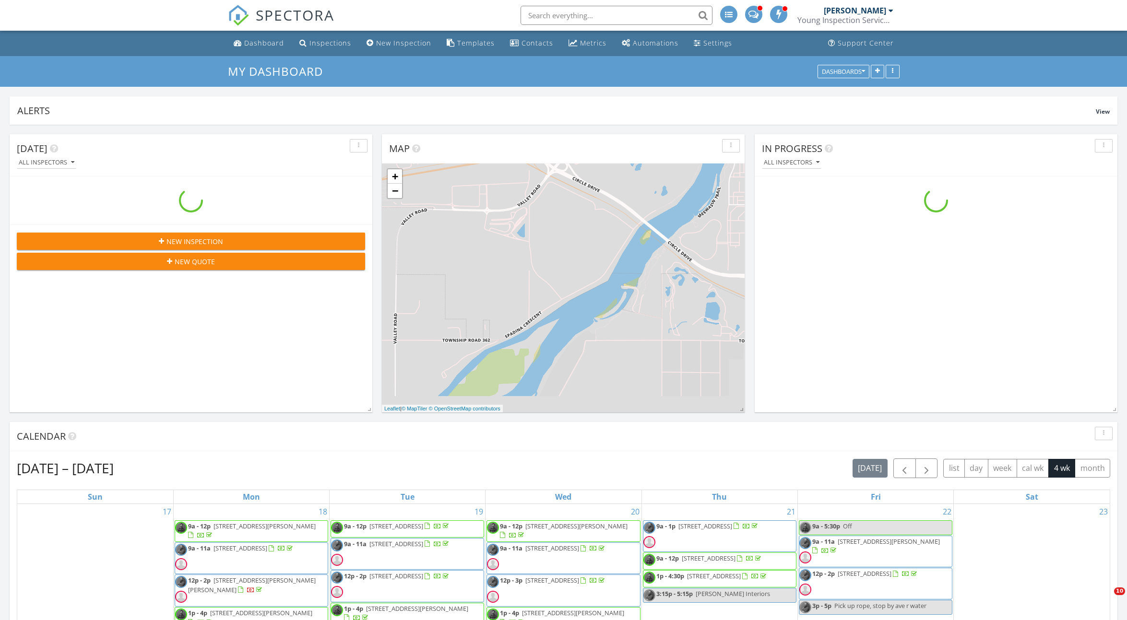  I want to click on span: 10, so click(1119, 591).